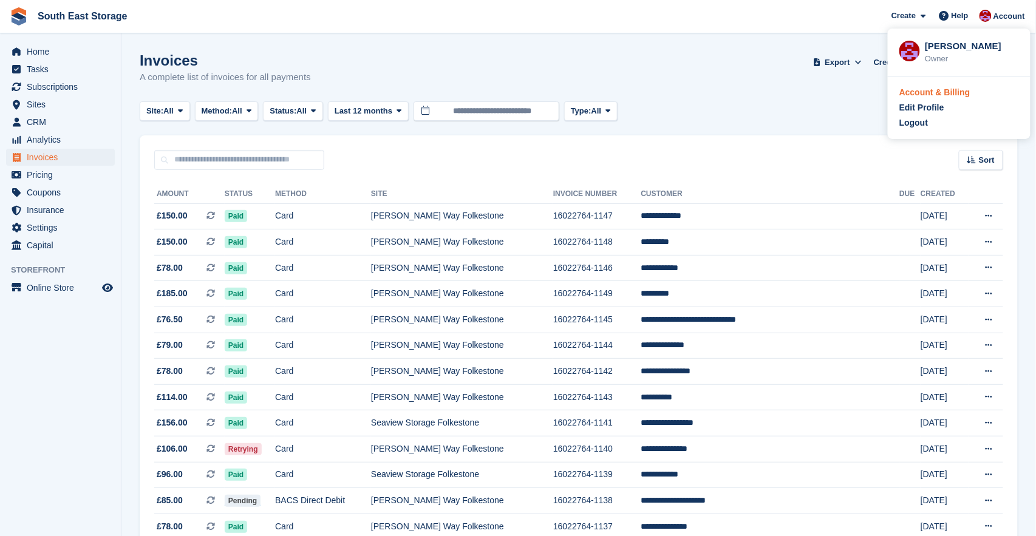  What do you see at coordinates (189, 194) in the screenshot?
I see `th: Amount` at bounding box center [189, 194].